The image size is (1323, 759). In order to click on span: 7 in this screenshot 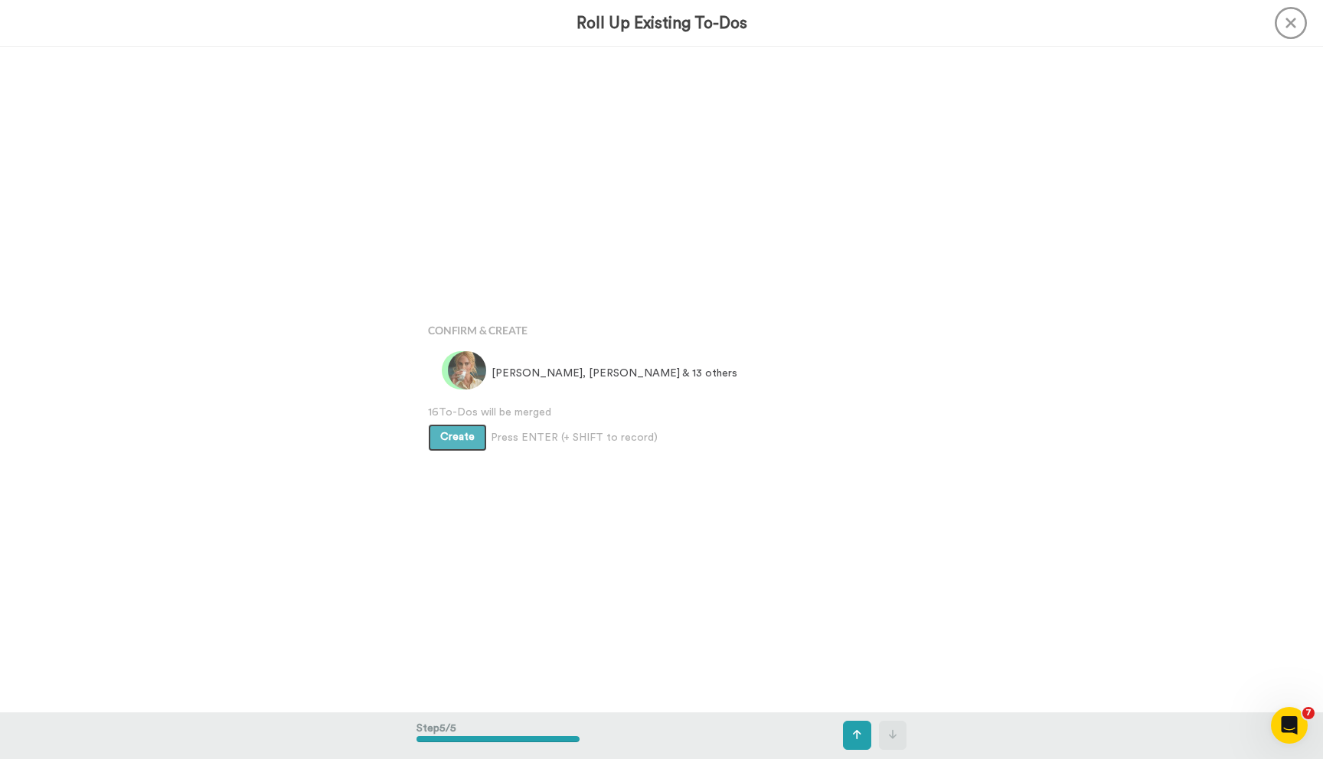, I will do `click(1308, 714)`.